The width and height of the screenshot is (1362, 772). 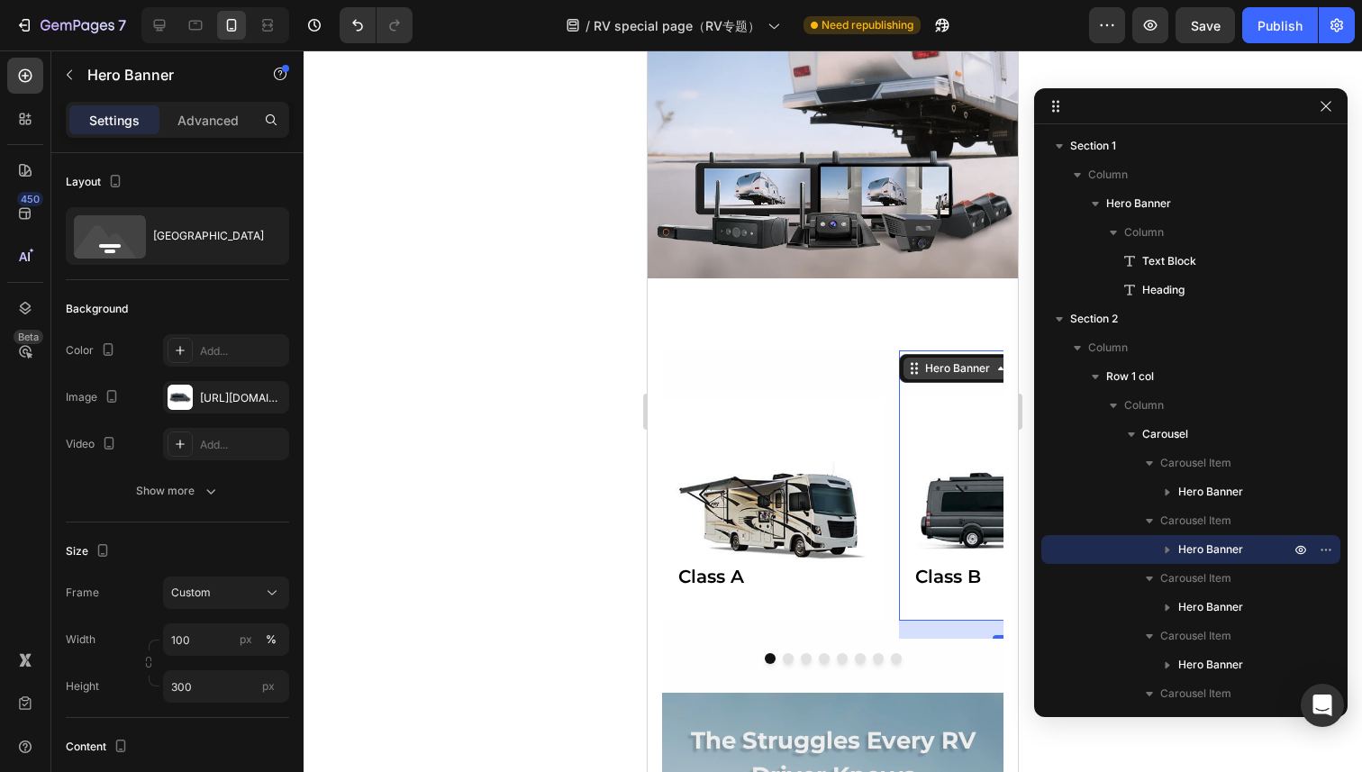 What do you see at coordinates (92, 350) in the screenshot?
I see `div: Color` at bounding box center [92, 350].